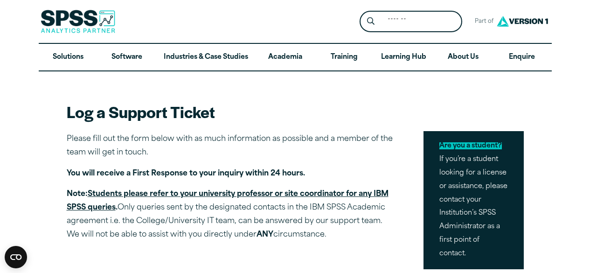  What do you see at coordinates (16, 257) in the screenshot?
I see `button: Open CMP widget` at bounding box center [16, 257].